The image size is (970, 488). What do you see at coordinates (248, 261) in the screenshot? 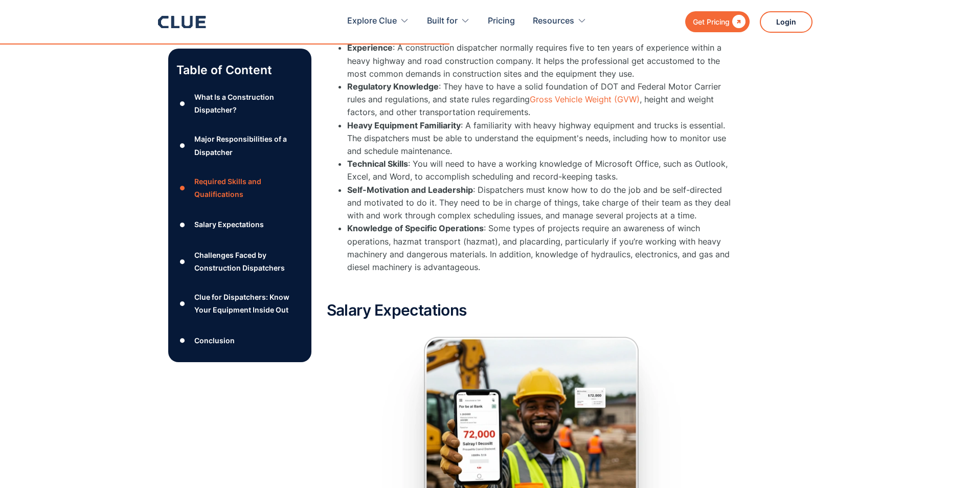
I see `div: Challenges Faced by Construction Dispatchers` at bounding box center [248, 261].